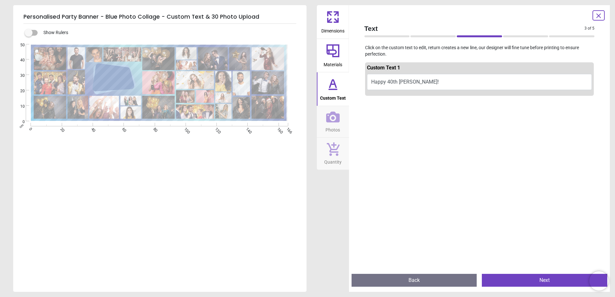 This screenshot has height=297, width=615. Describe the element at coordinates (333, 89) in the screenshot. I see `button: Custom Text` at that location.